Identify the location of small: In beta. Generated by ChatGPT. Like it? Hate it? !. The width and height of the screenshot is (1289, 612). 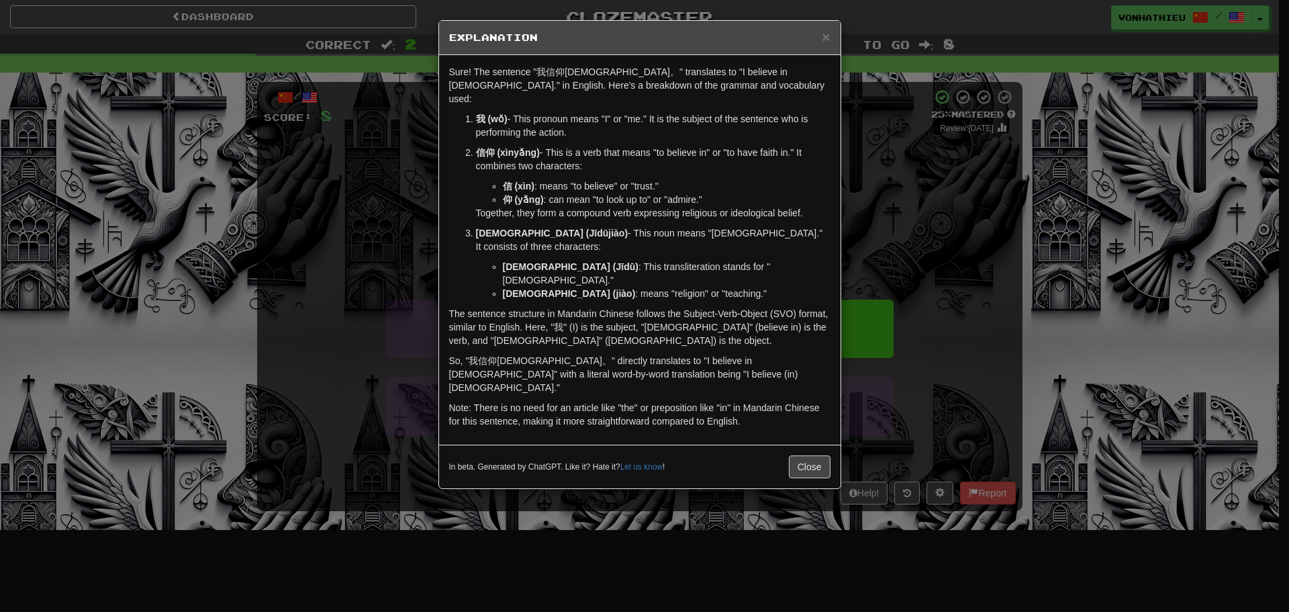
(557, 467).